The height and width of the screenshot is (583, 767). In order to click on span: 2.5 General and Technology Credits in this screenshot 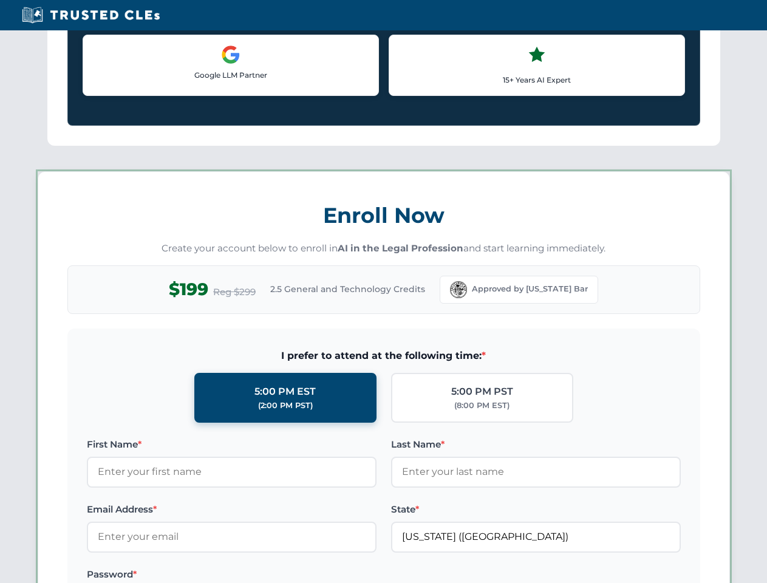, I will do `click(348, 289)`.